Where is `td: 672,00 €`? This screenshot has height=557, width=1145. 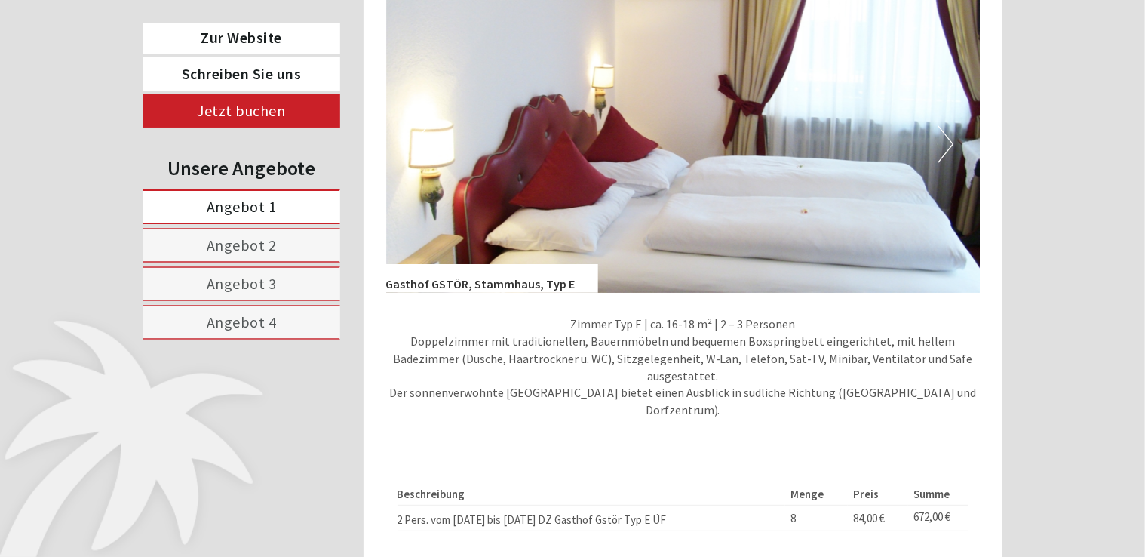 td: 672,00 € is located at coordinates (938, 518).